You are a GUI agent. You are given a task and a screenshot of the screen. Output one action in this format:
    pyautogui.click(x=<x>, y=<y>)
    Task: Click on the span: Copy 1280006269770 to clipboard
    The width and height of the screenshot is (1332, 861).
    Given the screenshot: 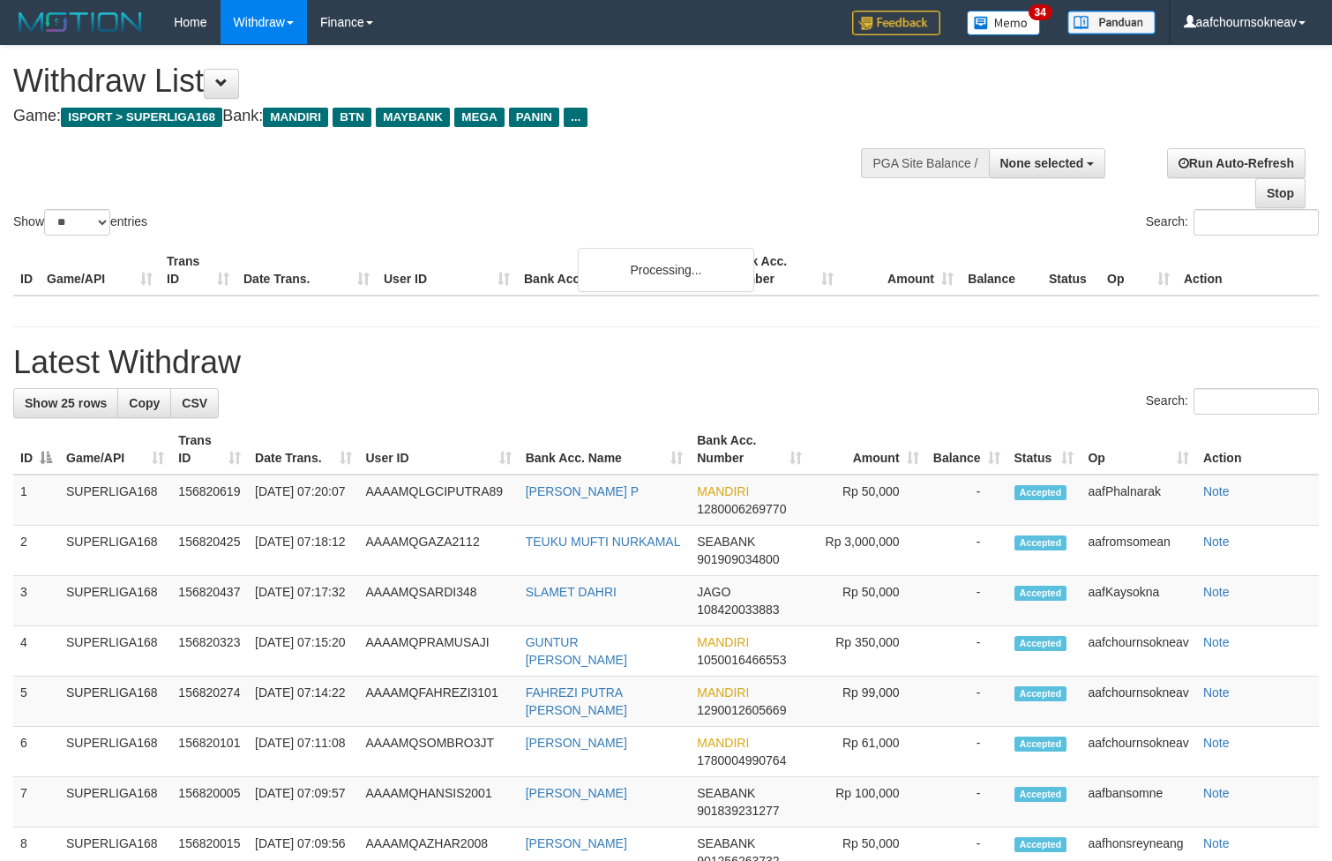 What is the action you would take?
    pyautogui.click(x=741, y=509)
    